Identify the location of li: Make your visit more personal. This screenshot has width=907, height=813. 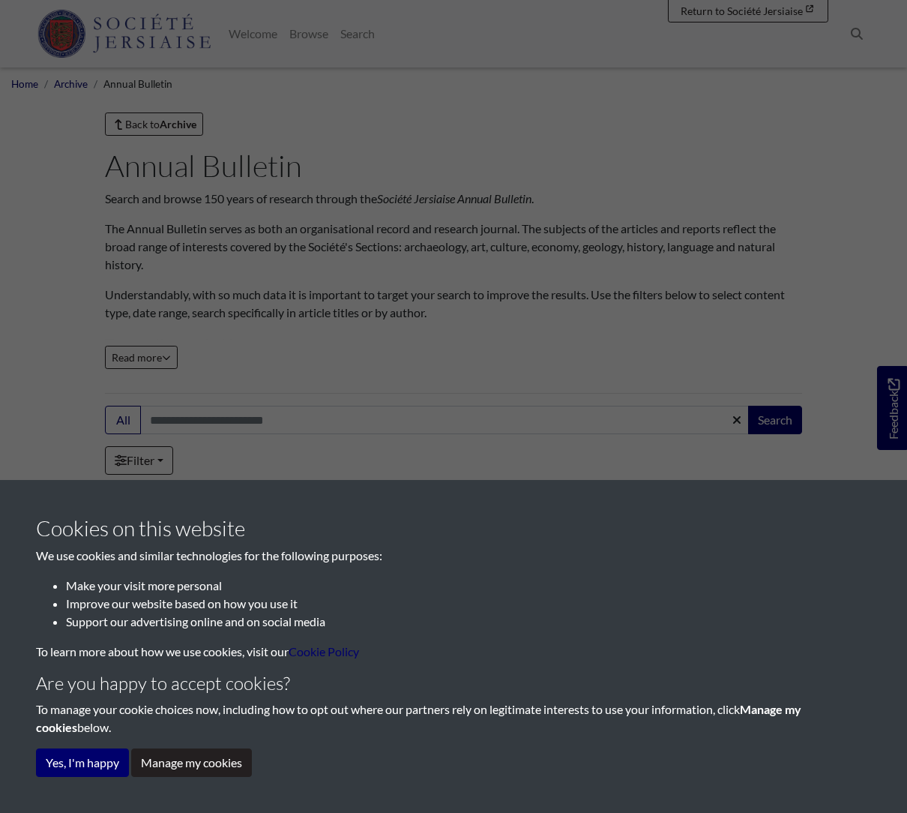
(469, 585).